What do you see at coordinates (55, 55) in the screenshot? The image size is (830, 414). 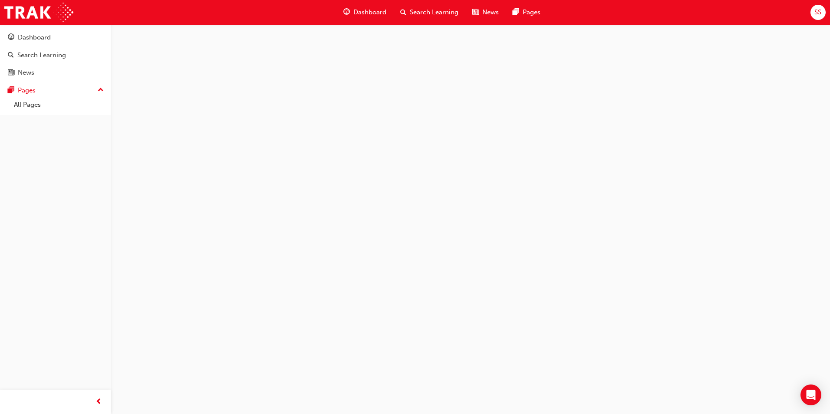 I see `button: DashboardSearch LearningNews` at bounding box center [55, 55].